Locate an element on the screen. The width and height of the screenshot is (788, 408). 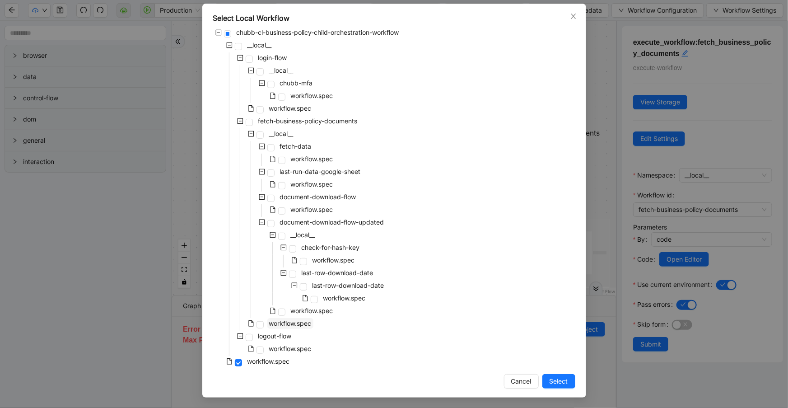
button: Close is located at coordinates (573, 16).